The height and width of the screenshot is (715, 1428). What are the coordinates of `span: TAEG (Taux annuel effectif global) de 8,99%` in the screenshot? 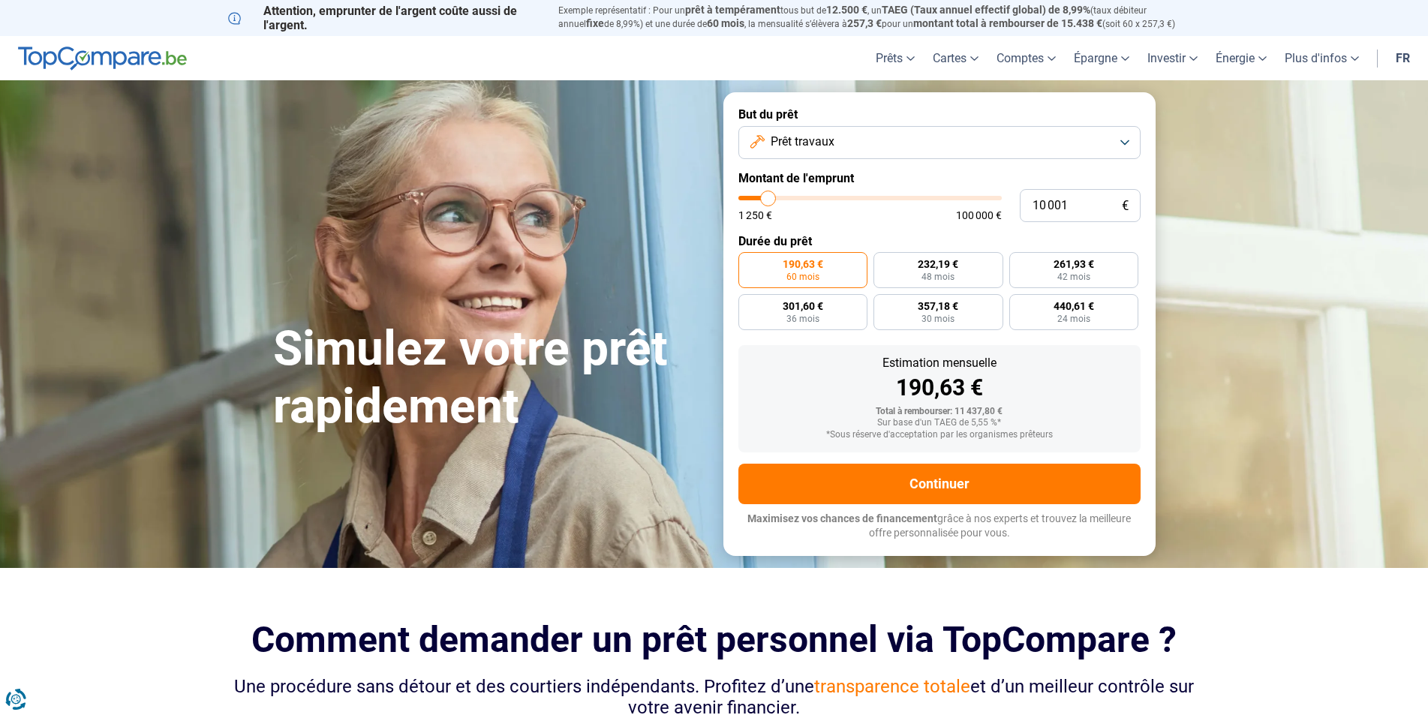 It's located at (986, 10).